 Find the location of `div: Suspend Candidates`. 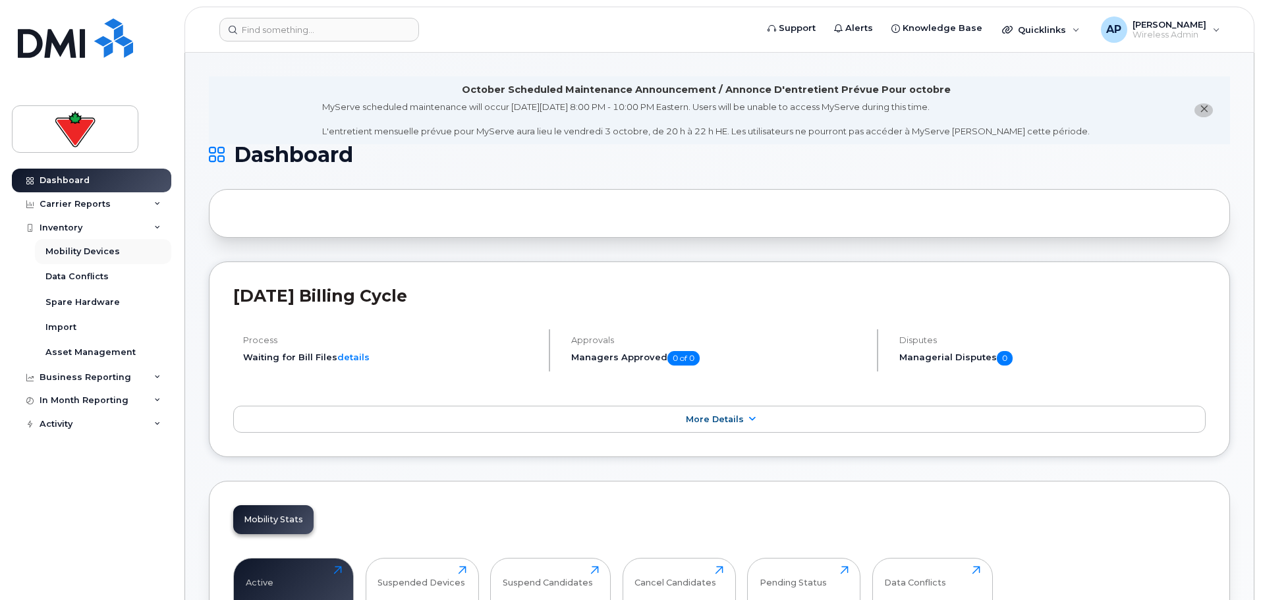

div: Suspend Candidates is located at coordinates (548, 577).